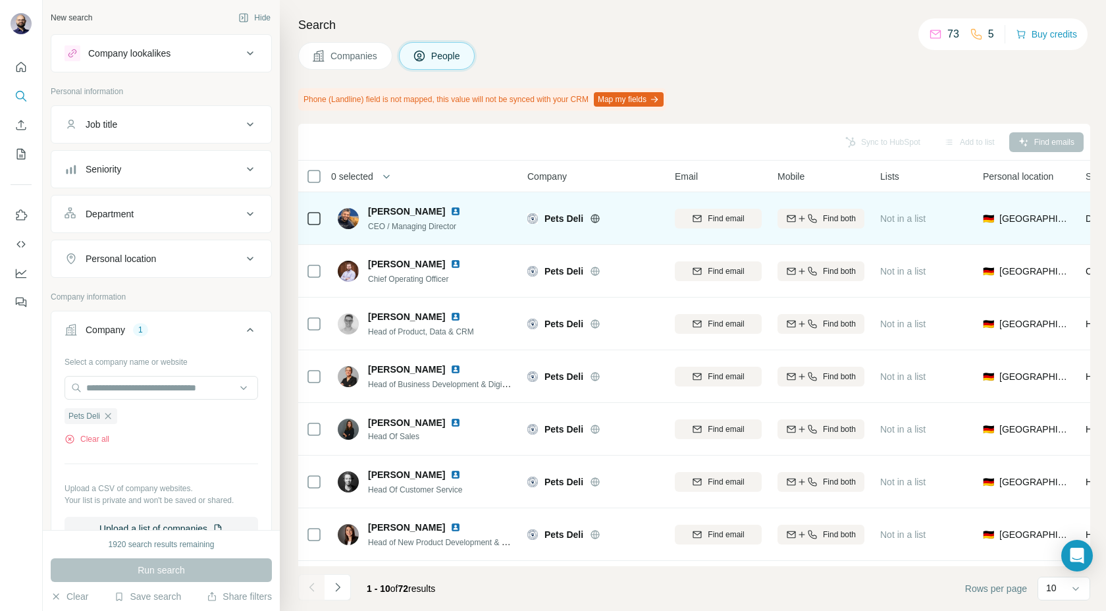  Describe the element at coordinates (457, 384) in the screenshot. I see `span: Head of Business Development & Digital Marketing` at that location.